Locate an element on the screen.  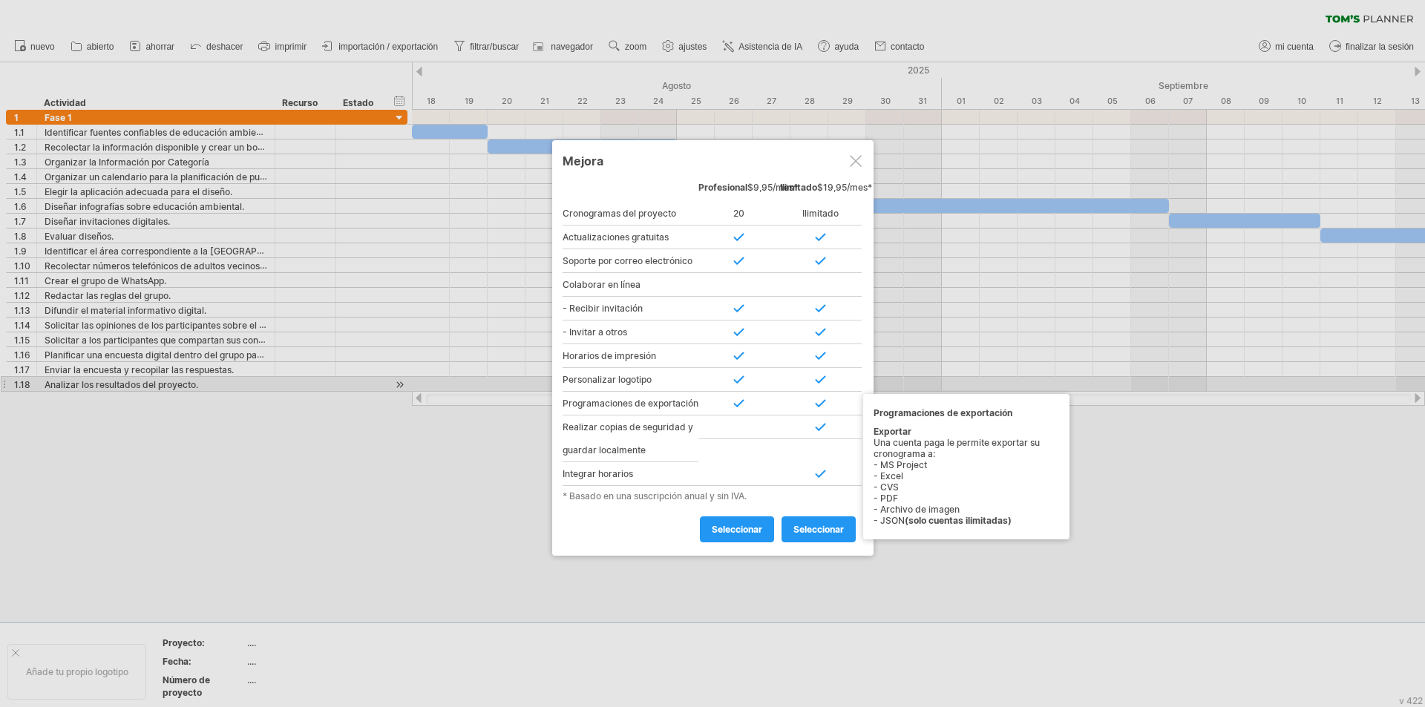
font: Colaborar en línea is located at coordinates (601, 284).